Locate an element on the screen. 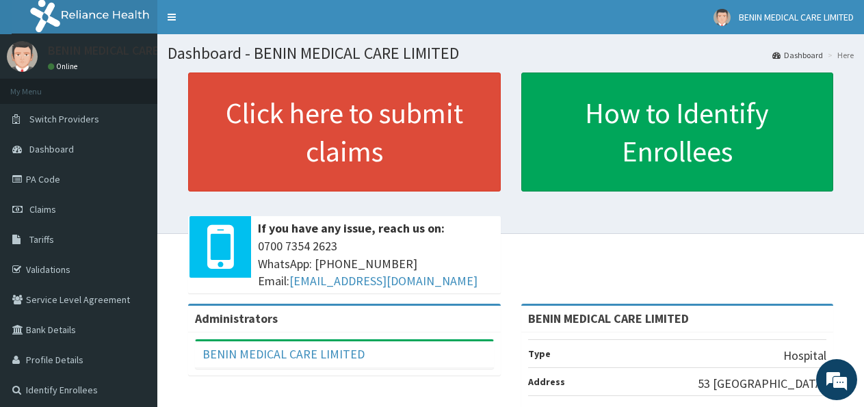 The image size is (864, 407). span: Tariffs is located at coordinates (42, 239).